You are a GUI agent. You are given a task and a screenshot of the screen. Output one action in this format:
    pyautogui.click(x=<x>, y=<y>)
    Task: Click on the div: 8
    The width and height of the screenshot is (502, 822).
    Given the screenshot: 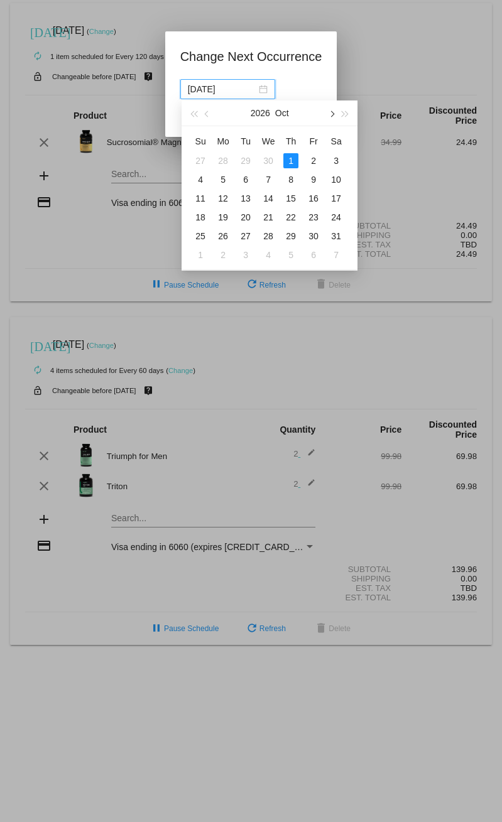 What is the action you would take?
    pyautogui.click(x=291, y=180)
    